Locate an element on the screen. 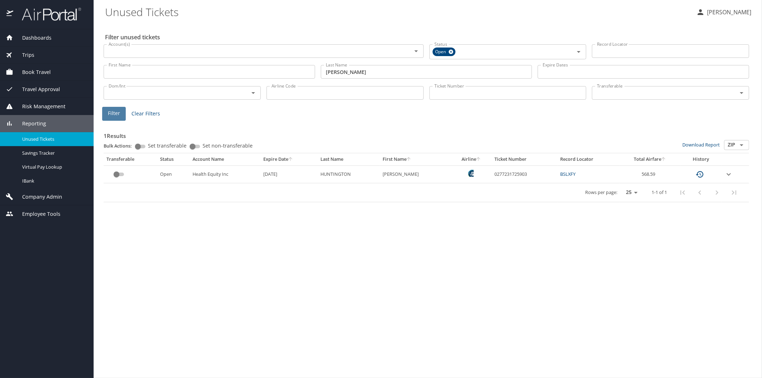  span: Reporting is located at coordinates (30, 124).